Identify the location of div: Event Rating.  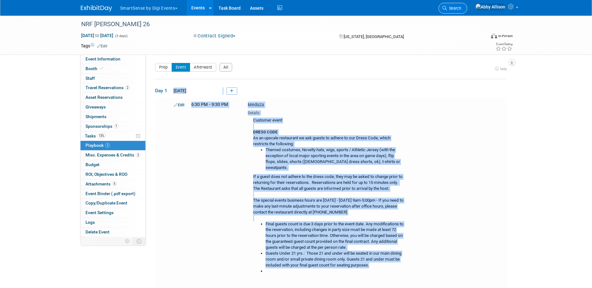
(504, 44).